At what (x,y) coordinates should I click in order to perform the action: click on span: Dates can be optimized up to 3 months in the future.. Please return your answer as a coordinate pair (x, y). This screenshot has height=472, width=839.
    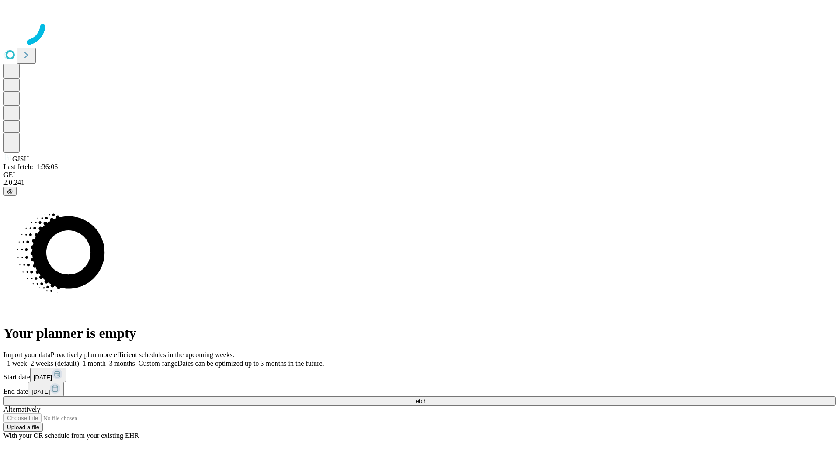
    Looking at the image, I should click on (250, 363).